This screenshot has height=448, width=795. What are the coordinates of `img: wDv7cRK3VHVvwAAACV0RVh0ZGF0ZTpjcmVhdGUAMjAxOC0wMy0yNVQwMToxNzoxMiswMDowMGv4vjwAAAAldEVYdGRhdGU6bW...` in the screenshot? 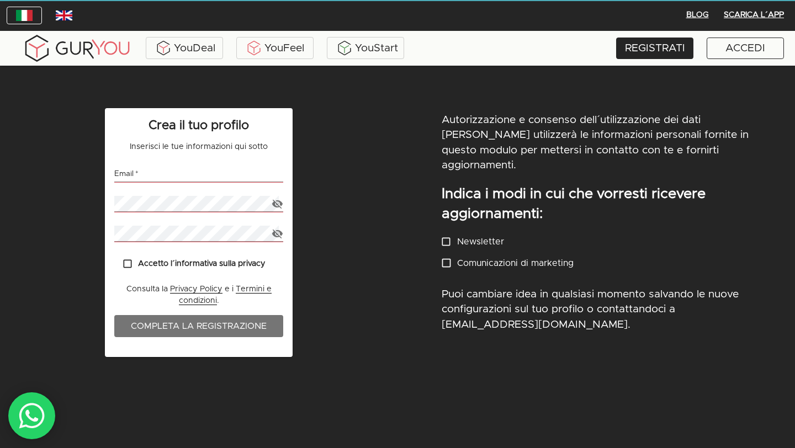 It's located at (64, 15).